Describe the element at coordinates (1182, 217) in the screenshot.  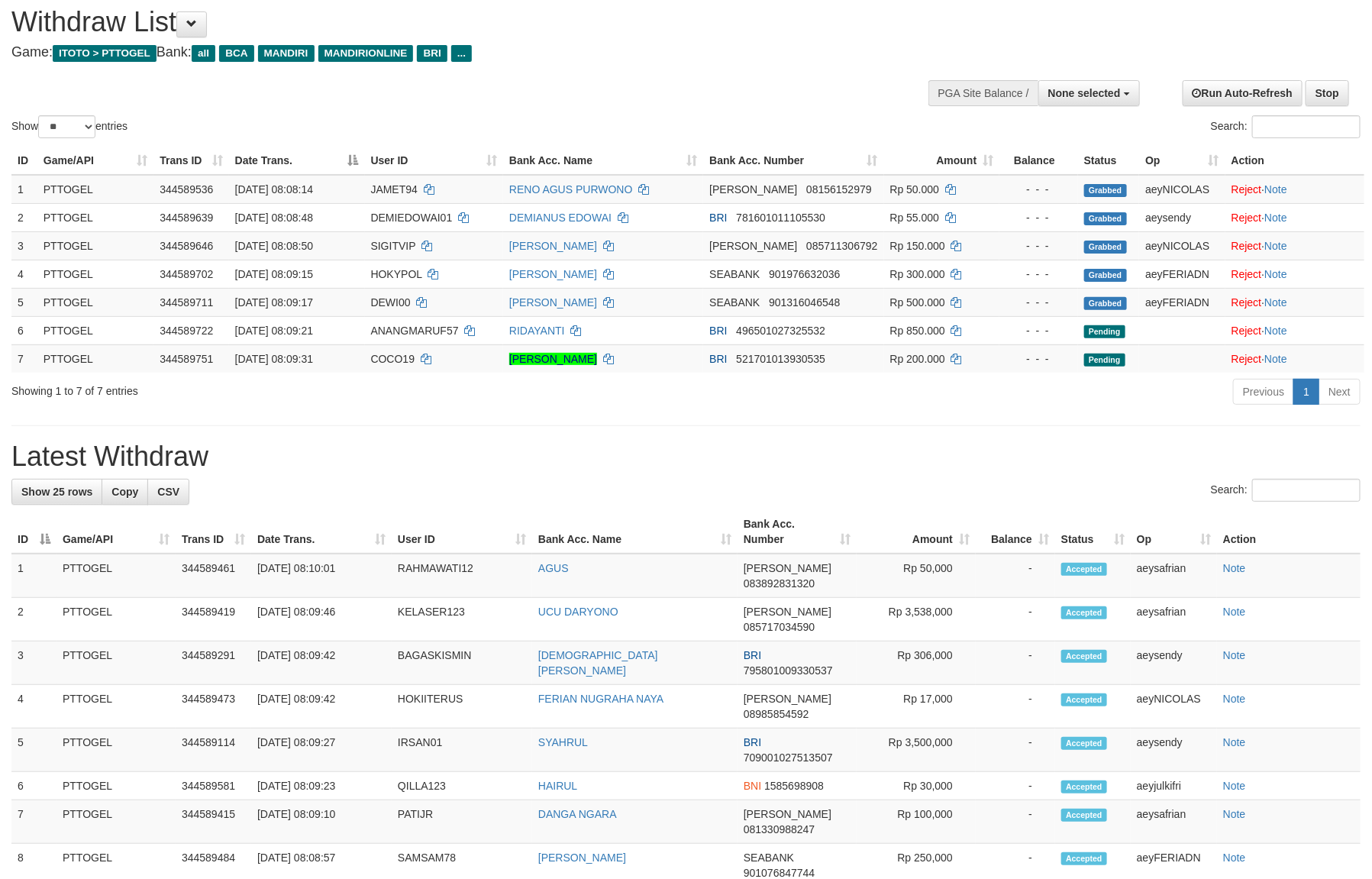
I see `td: aeysendy` at that location.